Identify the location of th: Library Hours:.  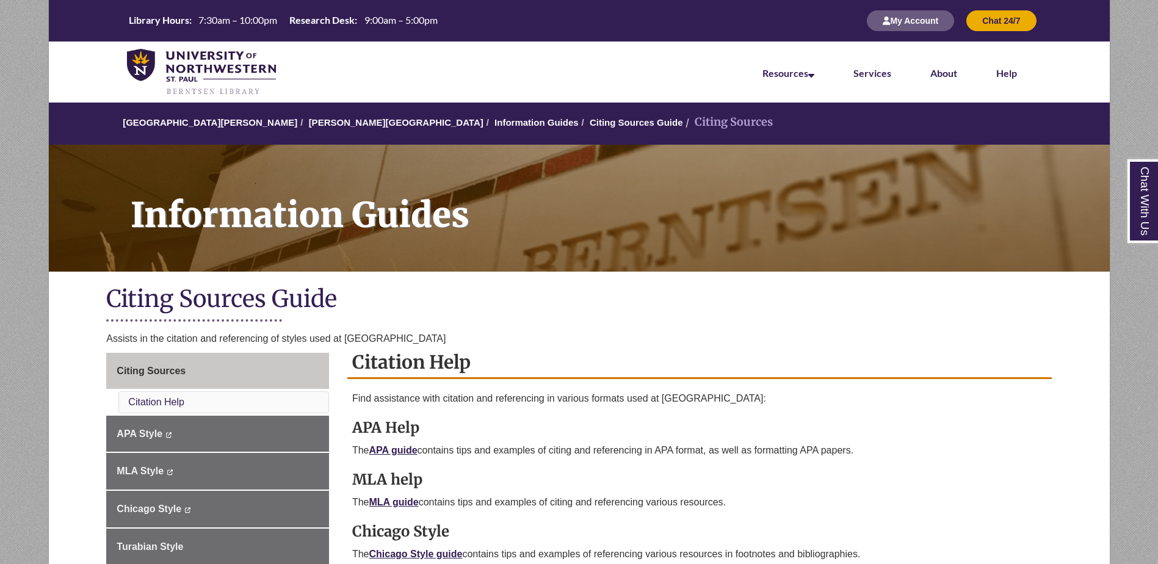
(159, 20).